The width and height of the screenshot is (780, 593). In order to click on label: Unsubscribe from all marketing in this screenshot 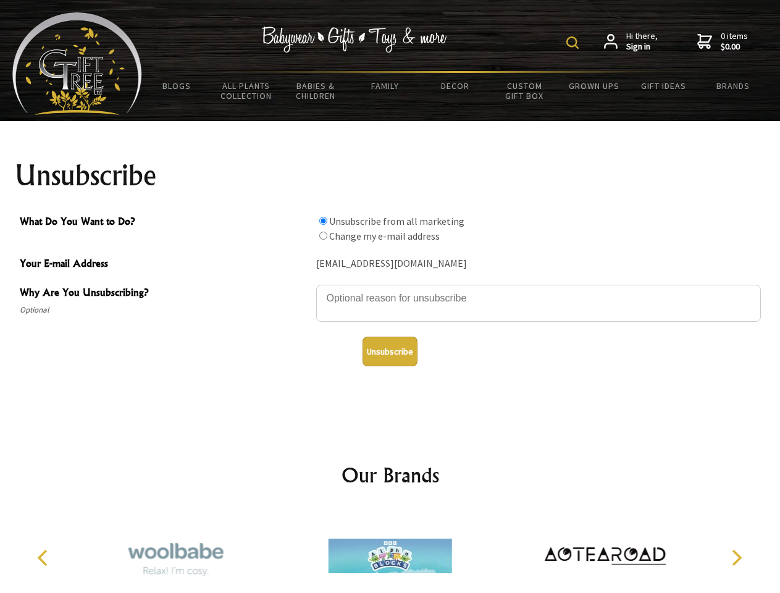, I will do `click(397, 221)`.